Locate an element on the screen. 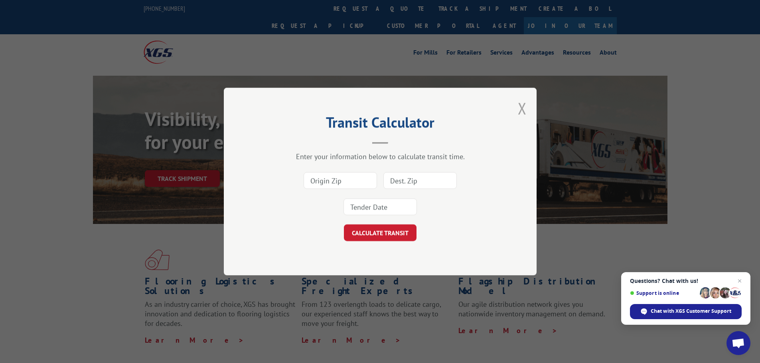 The image size is (760, 363). span: Support is online is located at coordinates (663, 293).